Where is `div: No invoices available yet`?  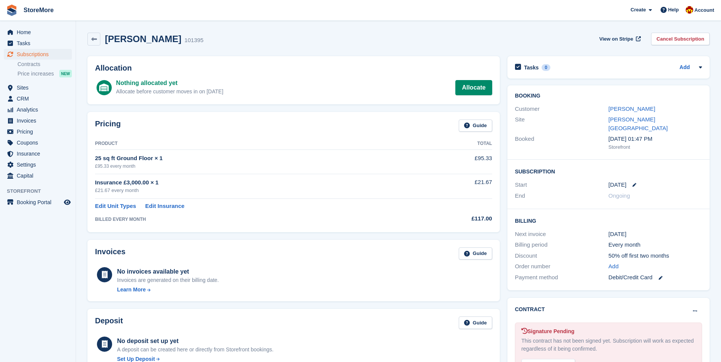
div: No invoices available yet is located at coordinates (168, 272).